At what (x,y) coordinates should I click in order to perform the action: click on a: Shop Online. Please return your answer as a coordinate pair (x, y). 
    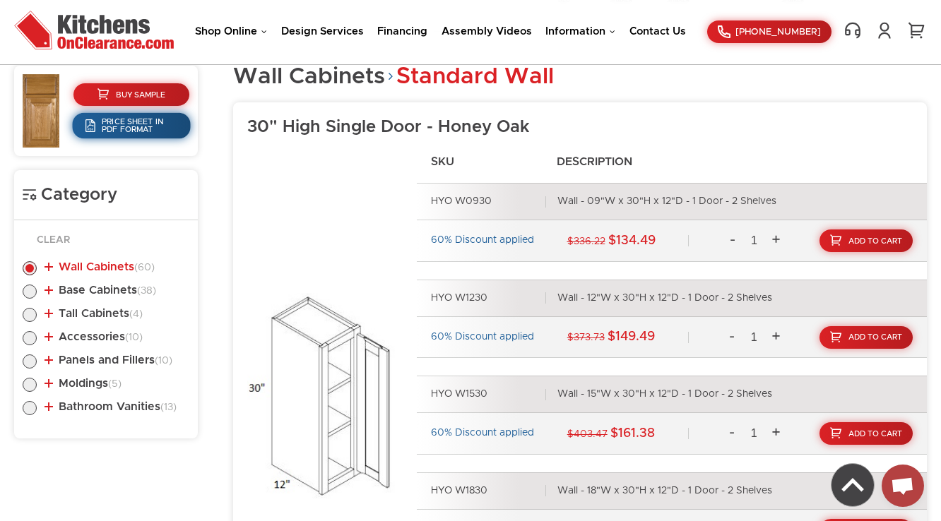
    Looking at the image, I should click on (231, 31).